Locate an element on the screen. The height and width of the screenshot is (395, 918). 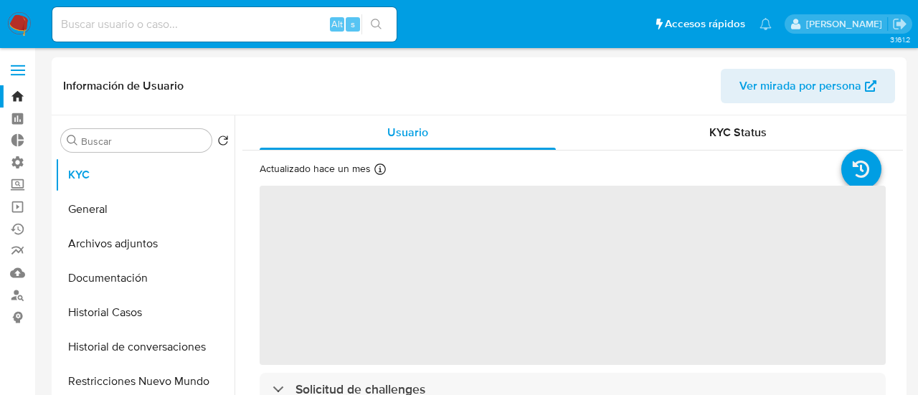
h1: Información de Usuario is located at coordinates (123, 86).